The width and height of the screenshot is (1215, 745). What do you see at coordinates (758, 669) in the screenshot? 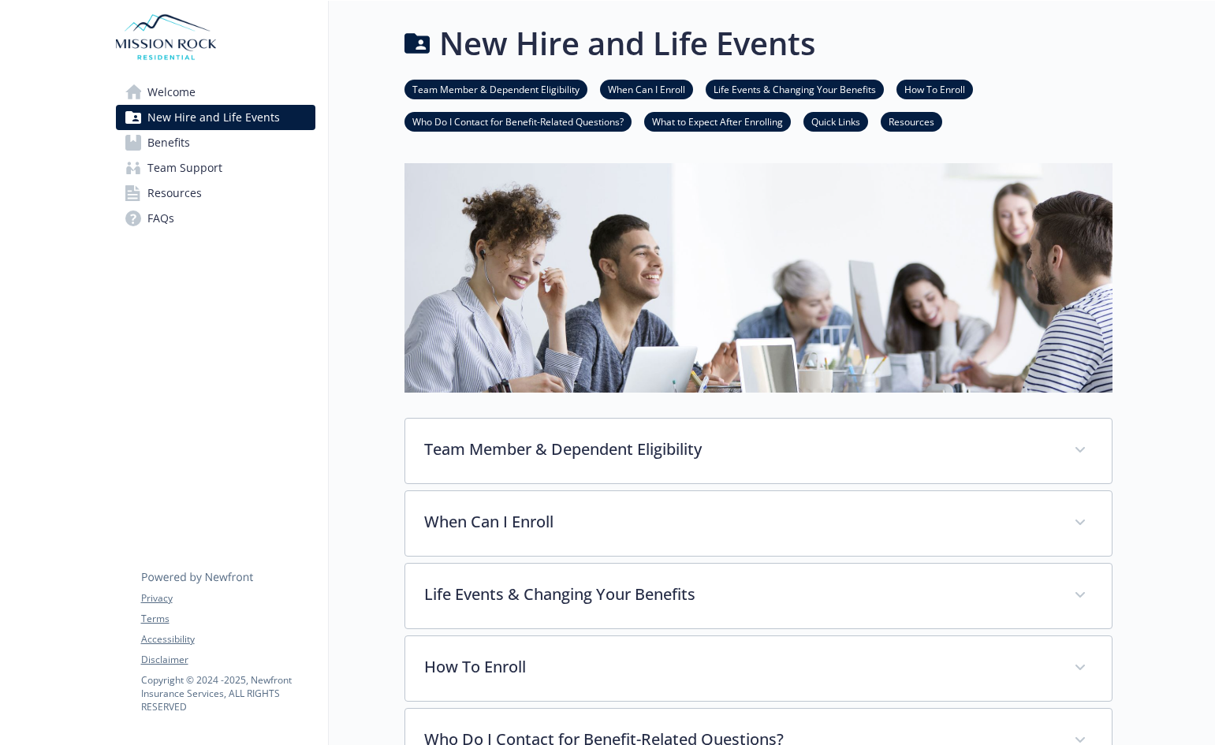
I see `div: How To Enroll` at bounding box center [758, 669].